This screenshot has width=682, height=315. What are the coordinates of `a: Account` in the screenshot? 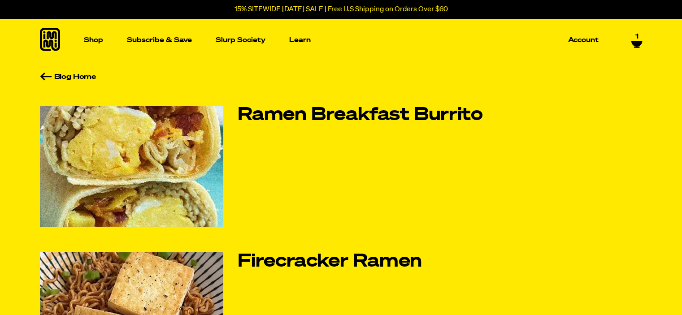 It's located at (584, 40).